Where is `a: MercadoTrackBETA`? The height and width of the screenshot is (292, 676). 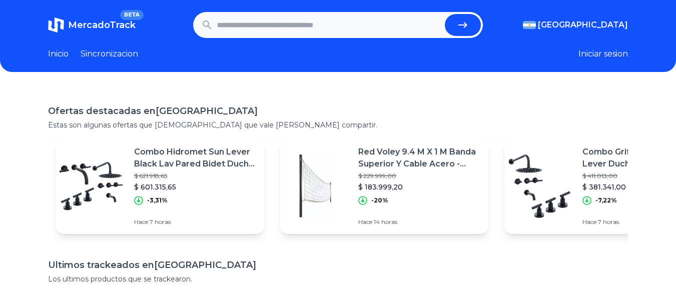
a: MercadoTrackBETA is located at coordinates (92, 25).